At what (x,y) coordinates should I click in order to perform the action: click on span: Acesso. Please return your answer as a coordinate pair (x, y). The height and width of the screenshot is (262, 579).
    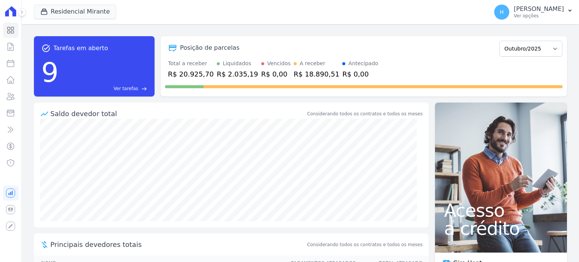
    Looking at the image, I should click on (501, 210).